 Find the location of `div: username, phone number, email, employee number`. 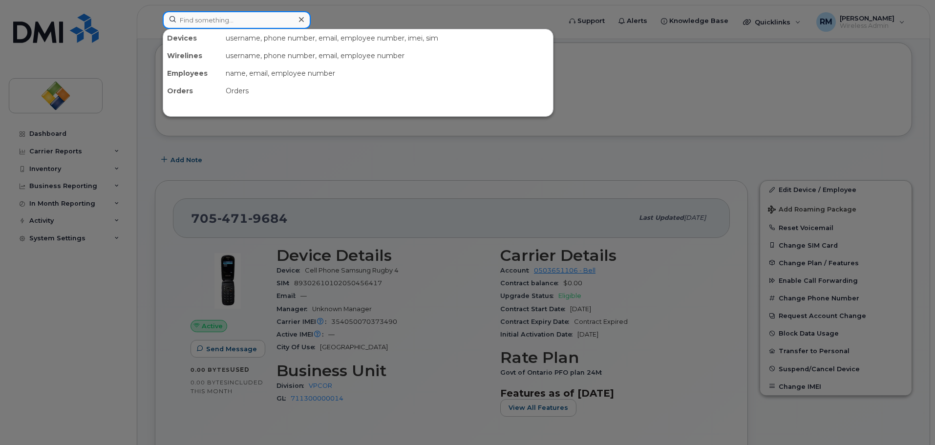

div: username, phone number, email, employee number is located at coordinates (388, 56).